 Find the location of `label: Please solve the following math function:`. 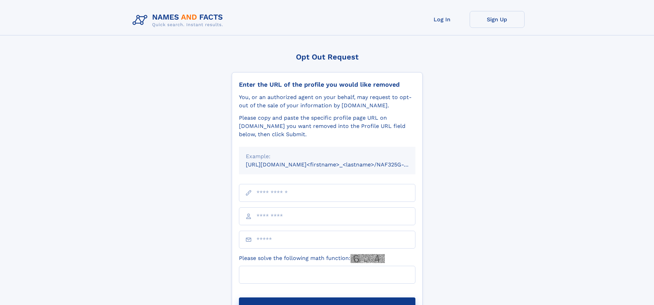

label: Please solve the following math function: is located at coordinates (312, 258).